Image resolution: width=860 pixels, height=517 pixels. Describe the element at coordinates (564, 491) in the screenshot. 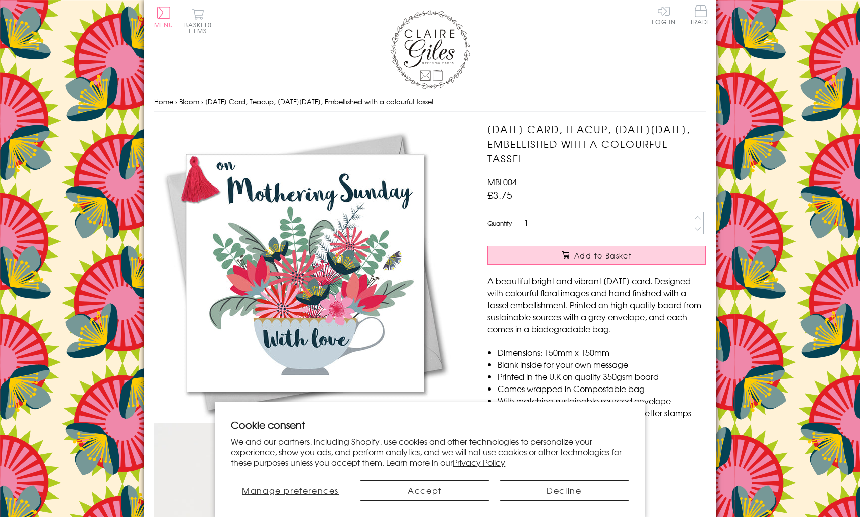

I see `button: Decline` at that location.